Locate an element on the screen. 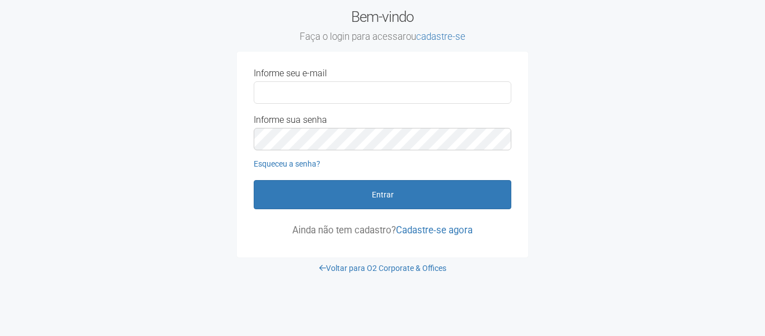  span: ou is located at coordinates (436, 36).